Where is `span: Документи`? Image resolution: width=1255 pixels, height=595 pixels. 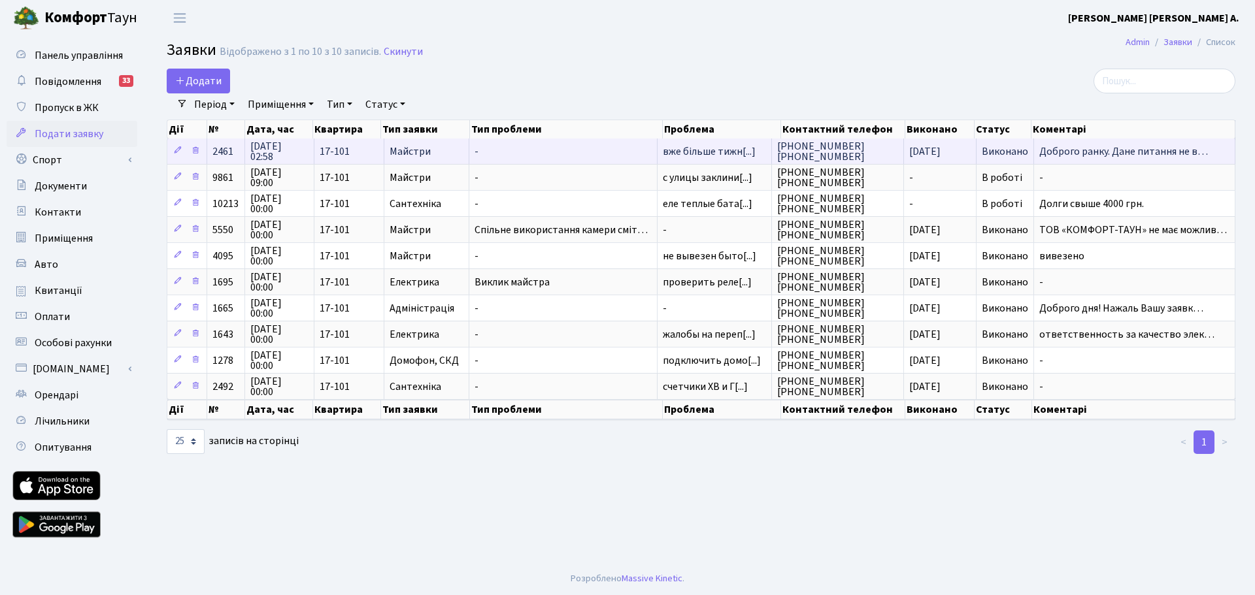
span: Документи is located at coordinates (61, 186).